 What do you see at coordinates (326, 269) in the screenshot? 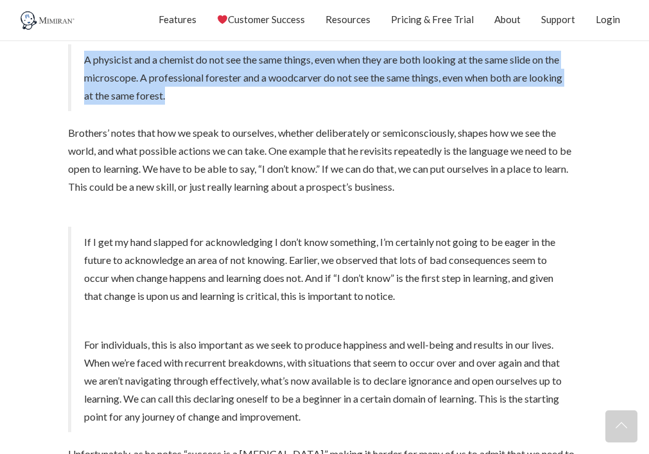
I see `p: If I get my hand slapped for acknowledging I don’t know something, I’m certainly not going to be ...` at bounding box center [326, 269].